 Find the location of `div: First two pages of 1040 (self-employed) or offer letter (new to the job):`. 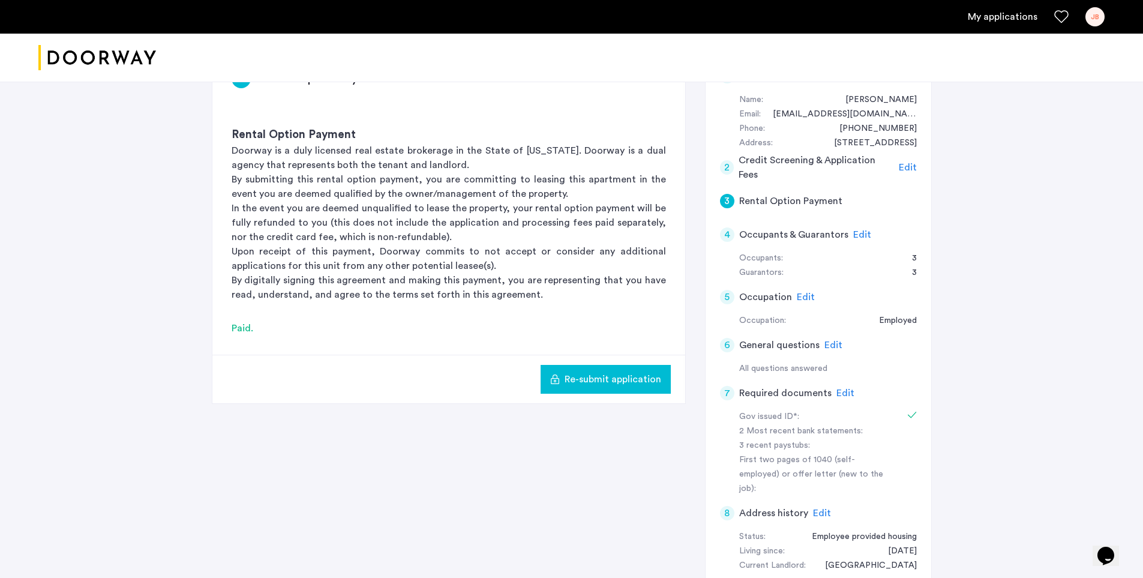

div: First two pages of 1040 (self-employed) or offer letter (new to the job): is located at coordinates (815, 474).